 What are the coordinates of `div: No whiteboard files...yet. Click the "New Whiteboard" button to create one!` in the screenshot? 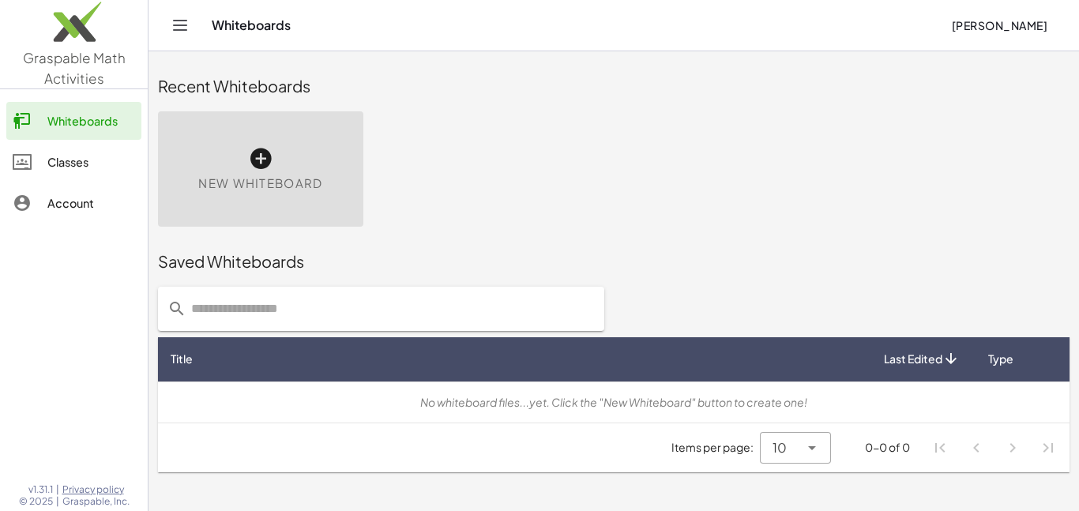 It's located at (614, 402).